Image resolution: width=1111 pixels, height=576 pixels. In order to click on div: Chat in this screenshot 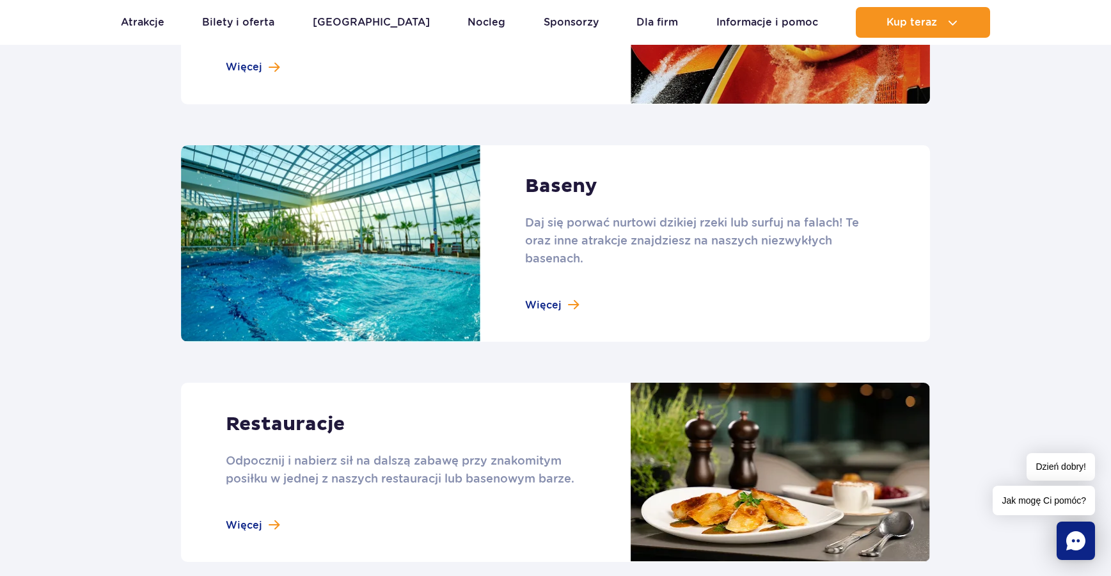, I will do `click(1076, 540)`.